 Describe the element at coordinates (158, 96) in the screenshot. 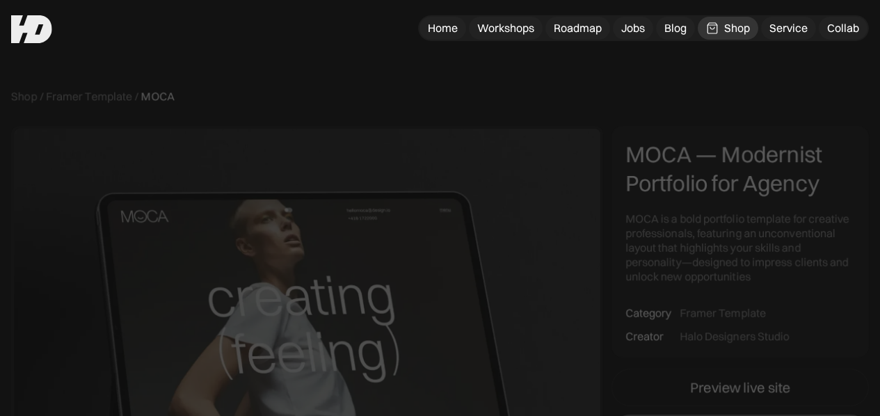

I see `div: MOCA` at that location.